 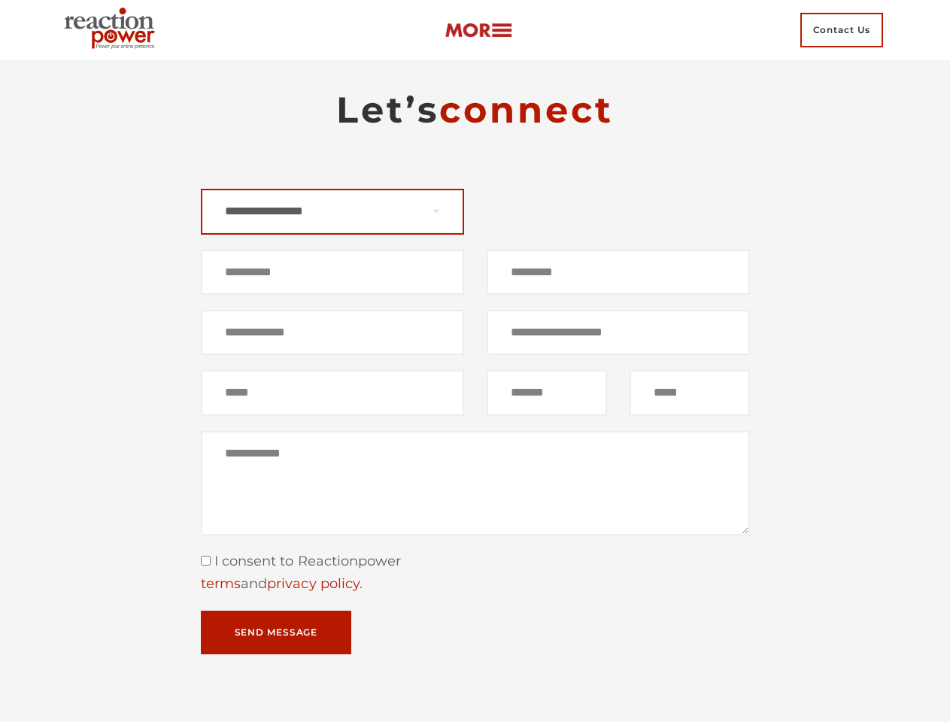 What do you see at coordinates (527, 110) in the screenshot?
I see `span: connect` at bounding box center [527, 110].